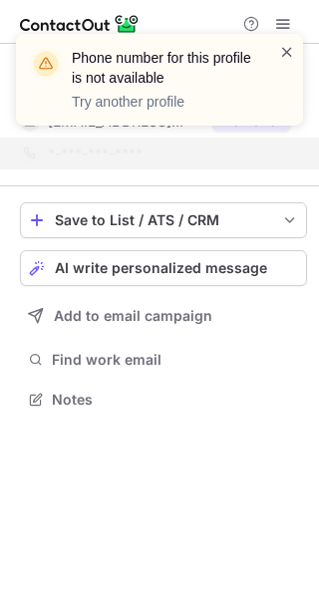 The height and width of the screenshot is (598, 319). Describe the element at coordinates (163, 316) in the screenshot. I see `button: Add to email campaign` at that location.